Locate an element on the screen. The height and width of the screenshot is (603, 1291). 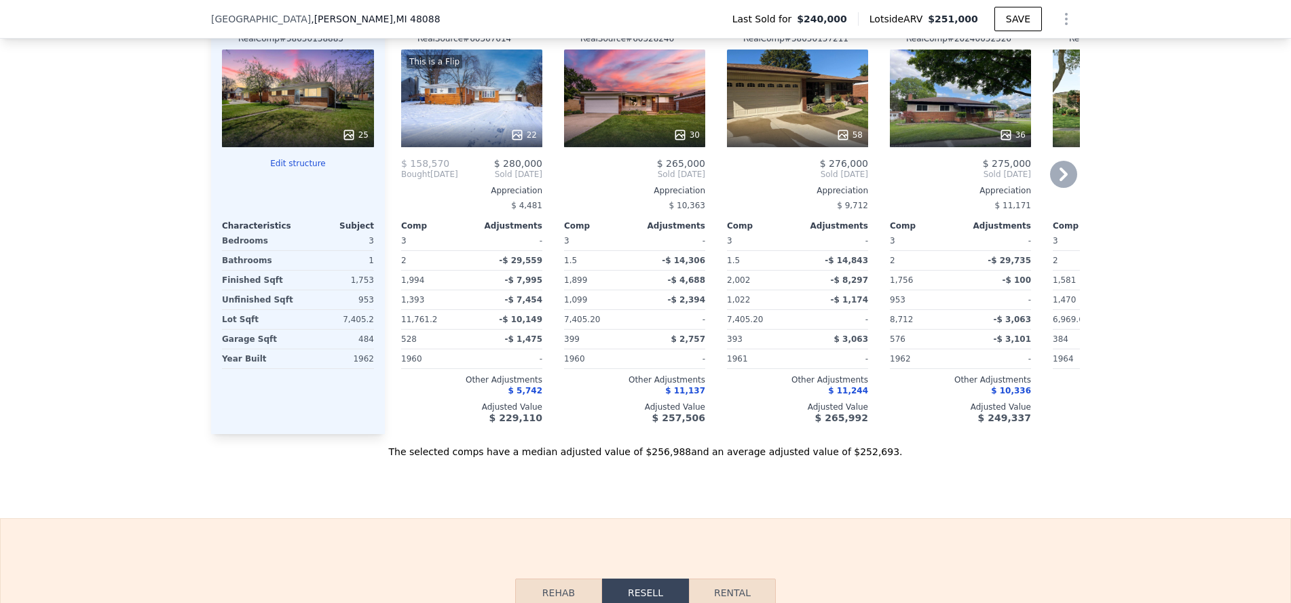
span: -$ 14,843 is located at coordinates (846, 261).